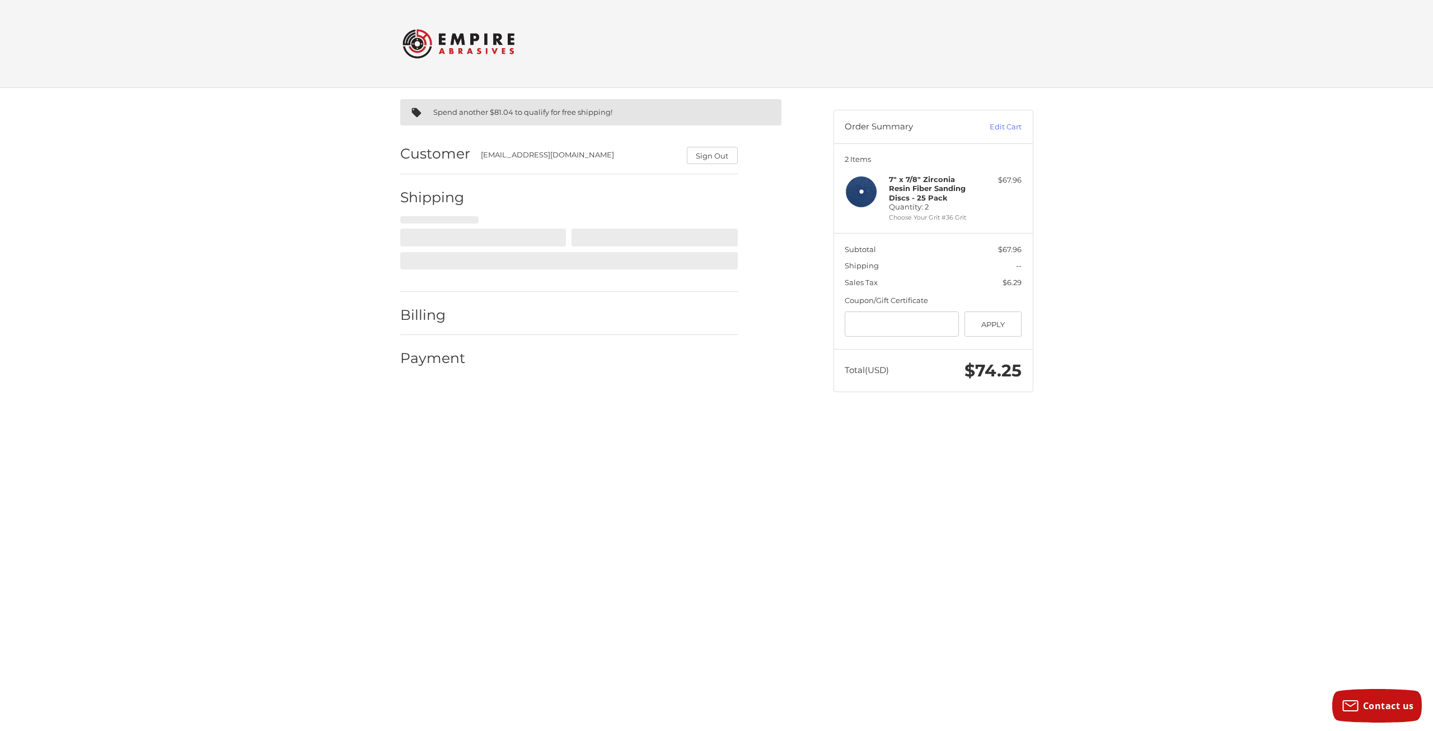  Describe the element at coordinates (861, 282) in the screenshot. I see `span: Sales Tax` at that location.